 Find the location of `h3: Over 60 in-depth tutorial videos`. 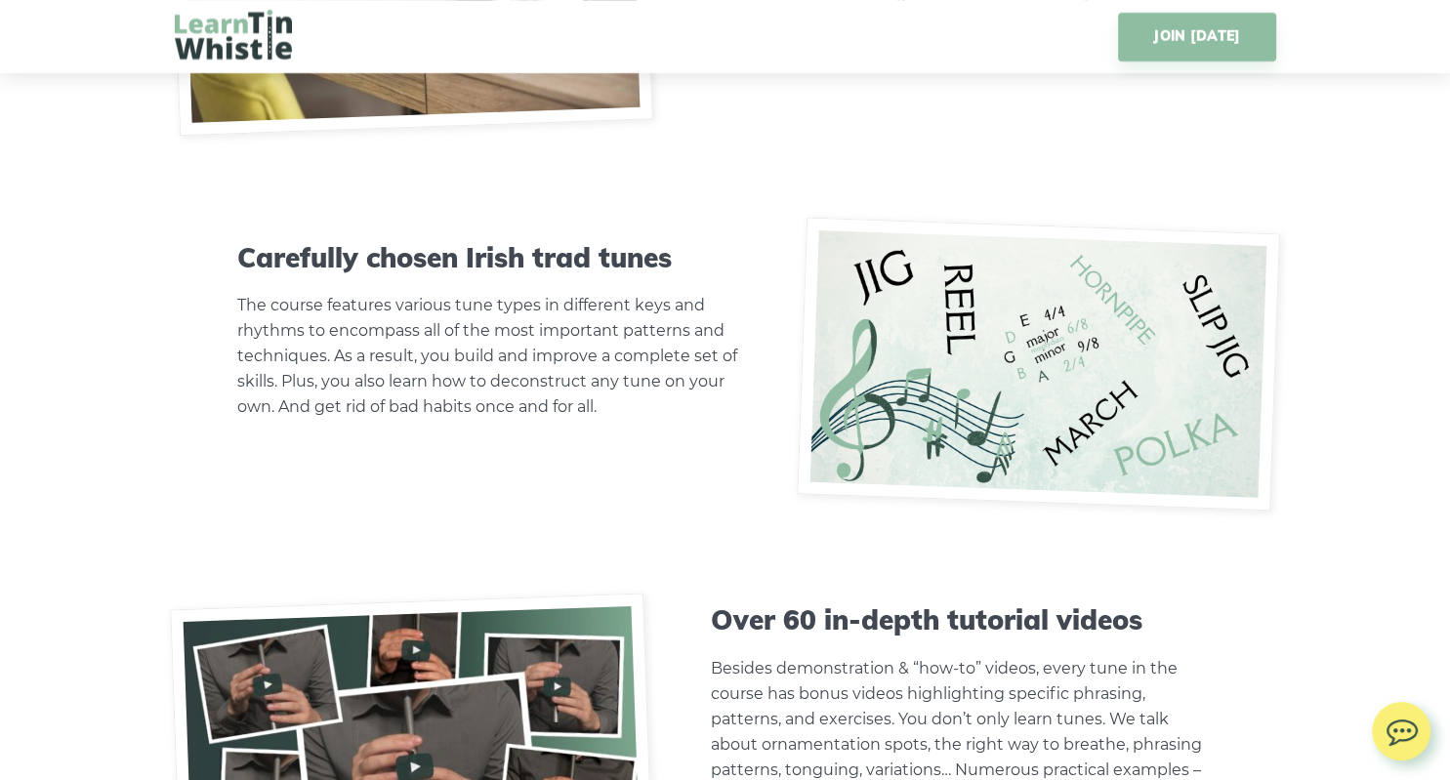

h3: Over 60 in-depth tutorial videos is located at coordinates (962, 620).